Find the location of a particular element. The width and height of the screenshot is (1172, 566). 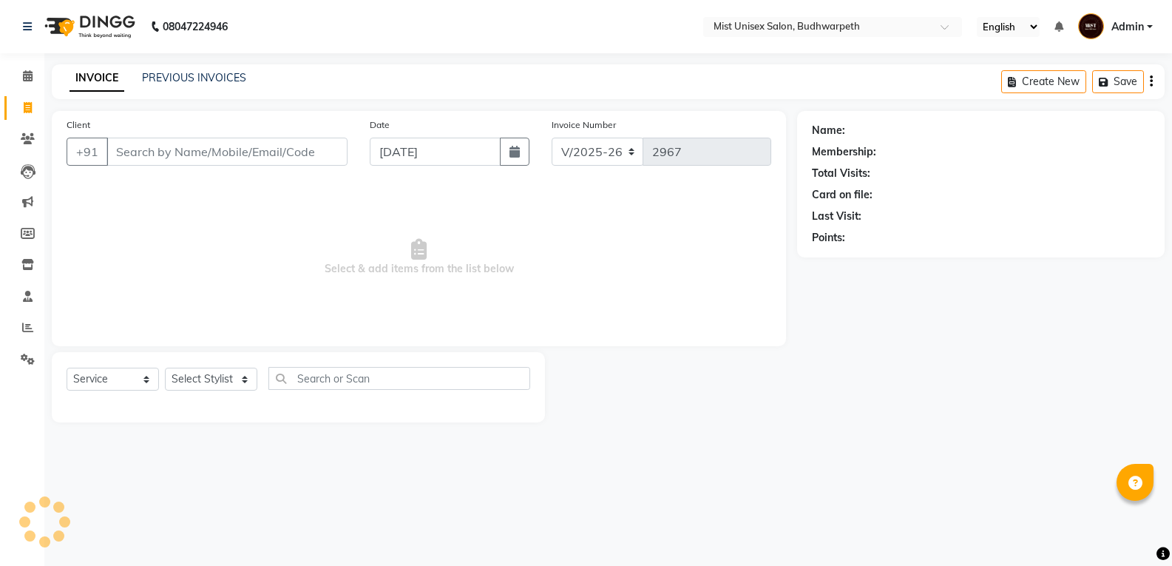

div: Points: is located at coordinates (828, 237).